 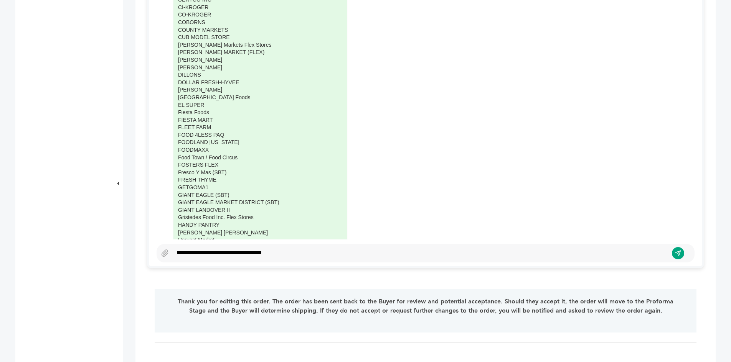 What do you see at coordinates (255, 15) in the screenshot?
I see `div: CO-KROGER` at bounding box center [255, 15].